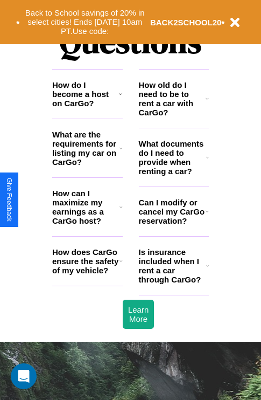  I want to click on b: BACK2SCHOOL20, so click(186, 22).